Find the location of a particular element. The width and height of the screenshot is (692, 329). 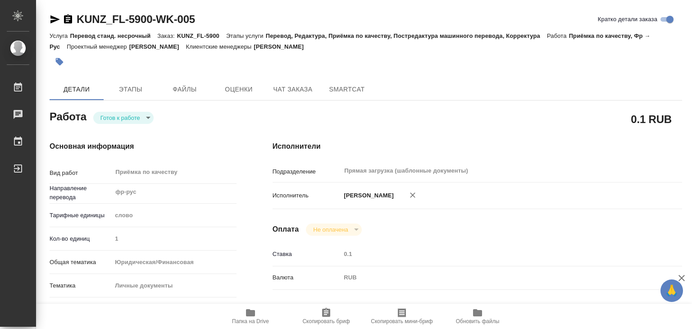

p: Вид работ is located at coordinates (81, 173).